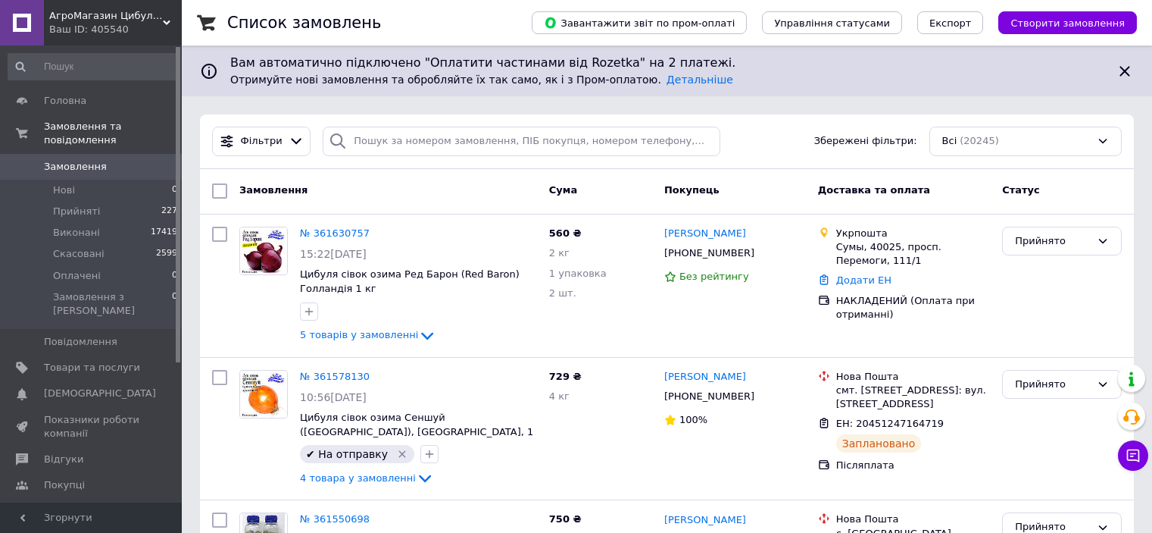  What do you see at coordinates (913, 465) in the screenshot?
I see `div: Післяплата` at bounding box center [913, 465].